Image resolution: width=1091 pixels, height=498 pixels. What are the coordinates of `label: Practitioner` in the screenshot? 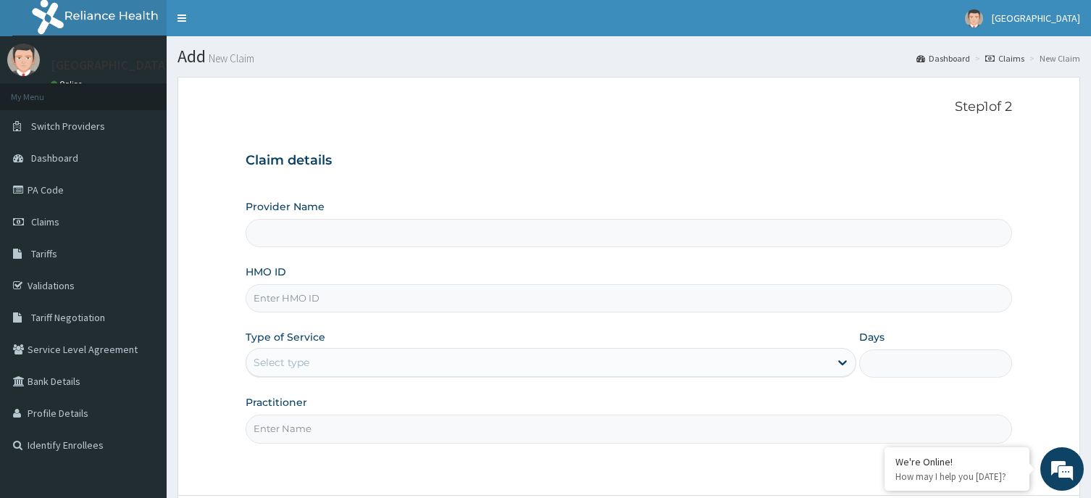 It's located at (276, 402).